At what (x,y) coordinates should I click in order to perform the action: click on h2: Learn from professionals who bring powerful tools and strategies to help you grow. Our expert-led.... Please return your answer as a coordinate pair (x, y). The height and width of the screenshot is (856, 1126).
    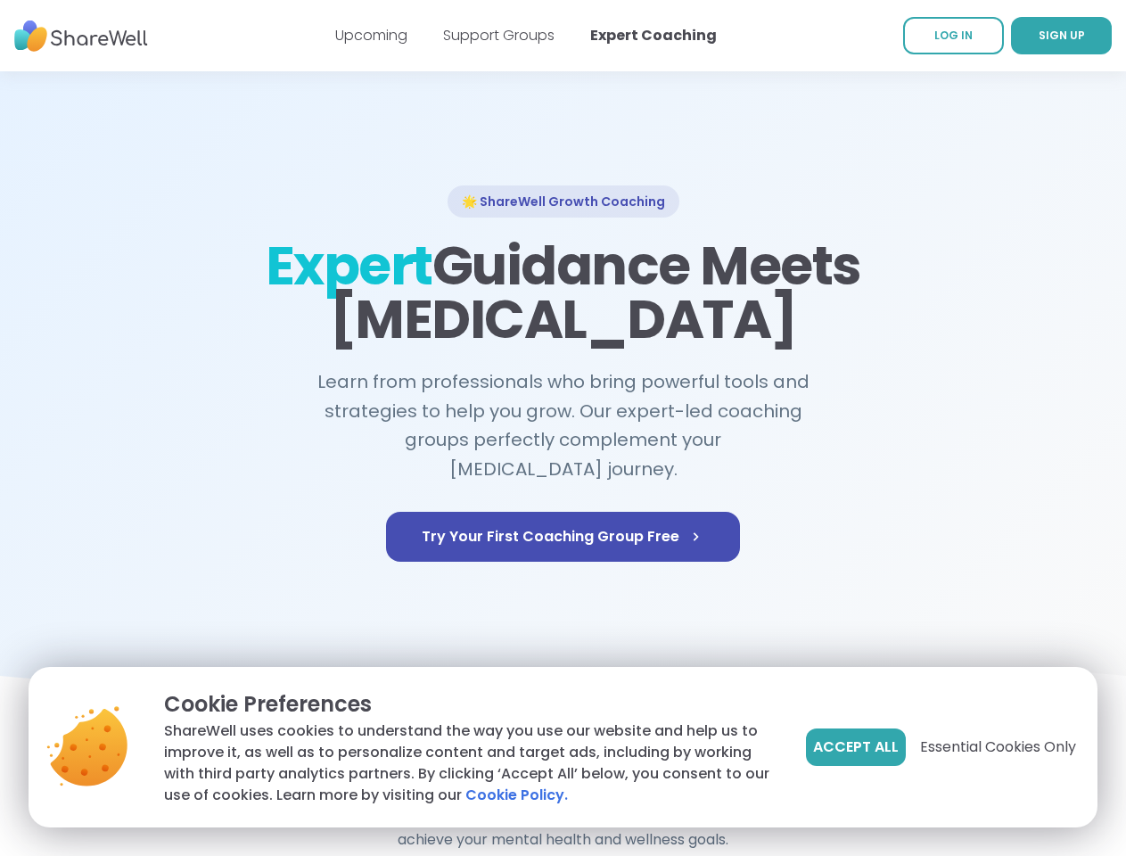
    Looking at the image, I should click on (563, 425).